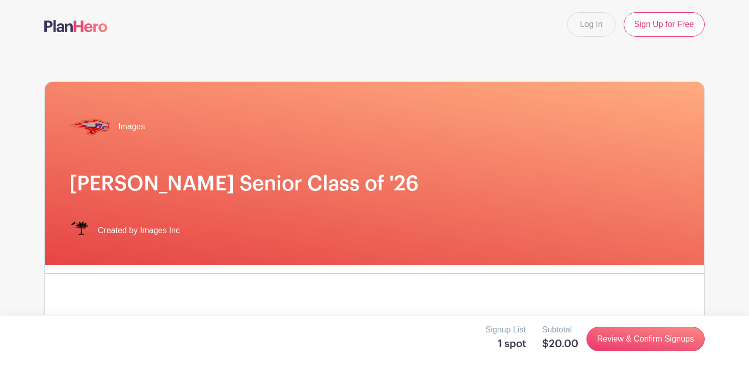  What do you see at coordinates (505, 344) in the screenshot?
I see `h5: 1 spot` at bounding box center [505, 344].